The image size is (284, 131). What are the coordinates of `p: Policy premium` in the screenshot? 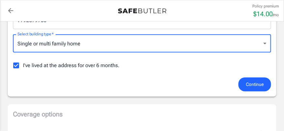 It's located at (266, 6).